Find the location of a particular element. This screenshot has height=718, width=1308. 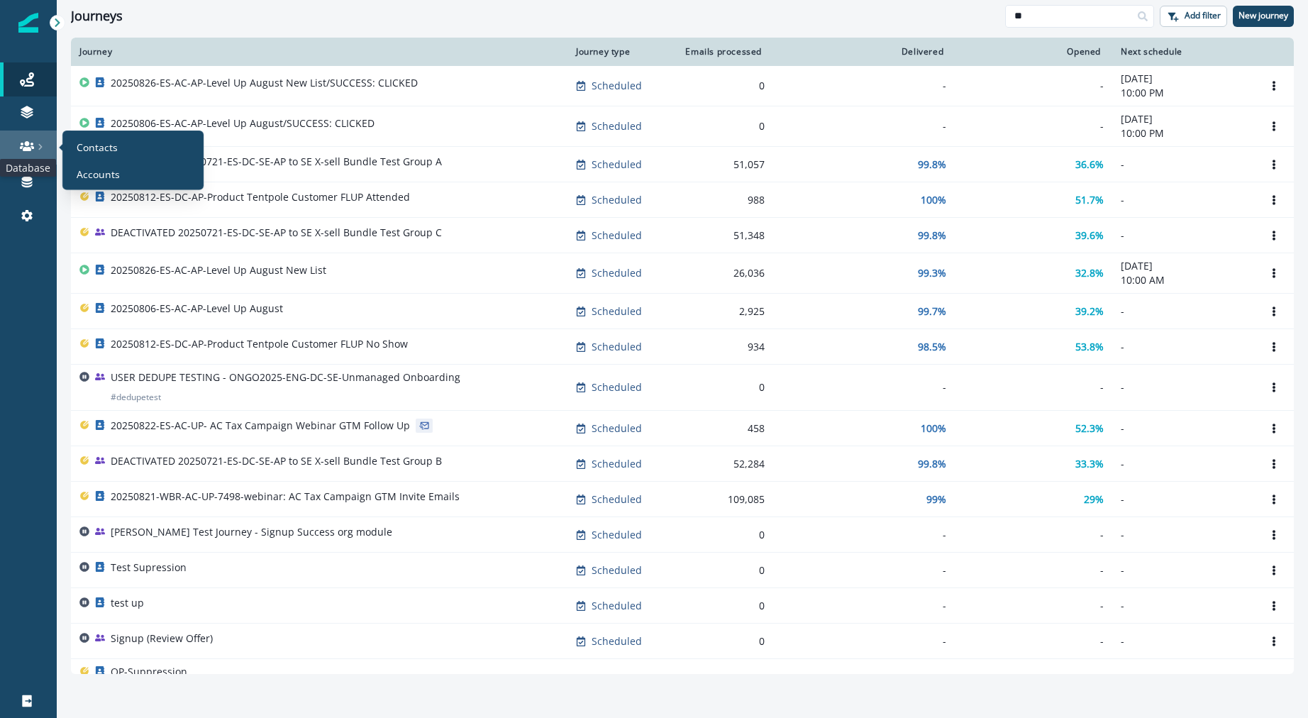

p: 99.3% is located at coordinates (932, 273).